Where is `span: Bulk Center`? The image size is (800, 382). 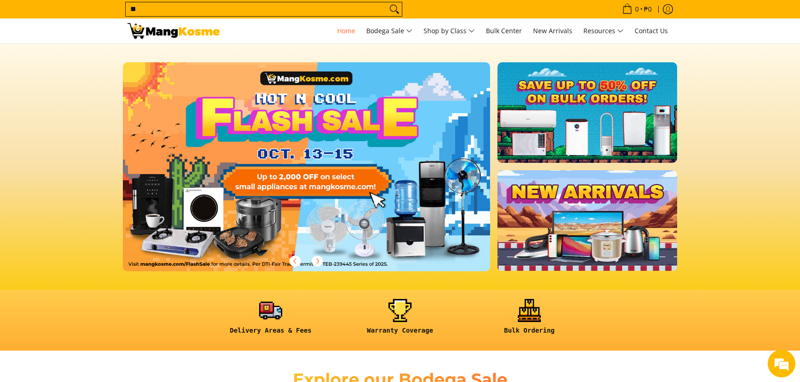 span: Bulk Center is located at coordinates (504, 30).